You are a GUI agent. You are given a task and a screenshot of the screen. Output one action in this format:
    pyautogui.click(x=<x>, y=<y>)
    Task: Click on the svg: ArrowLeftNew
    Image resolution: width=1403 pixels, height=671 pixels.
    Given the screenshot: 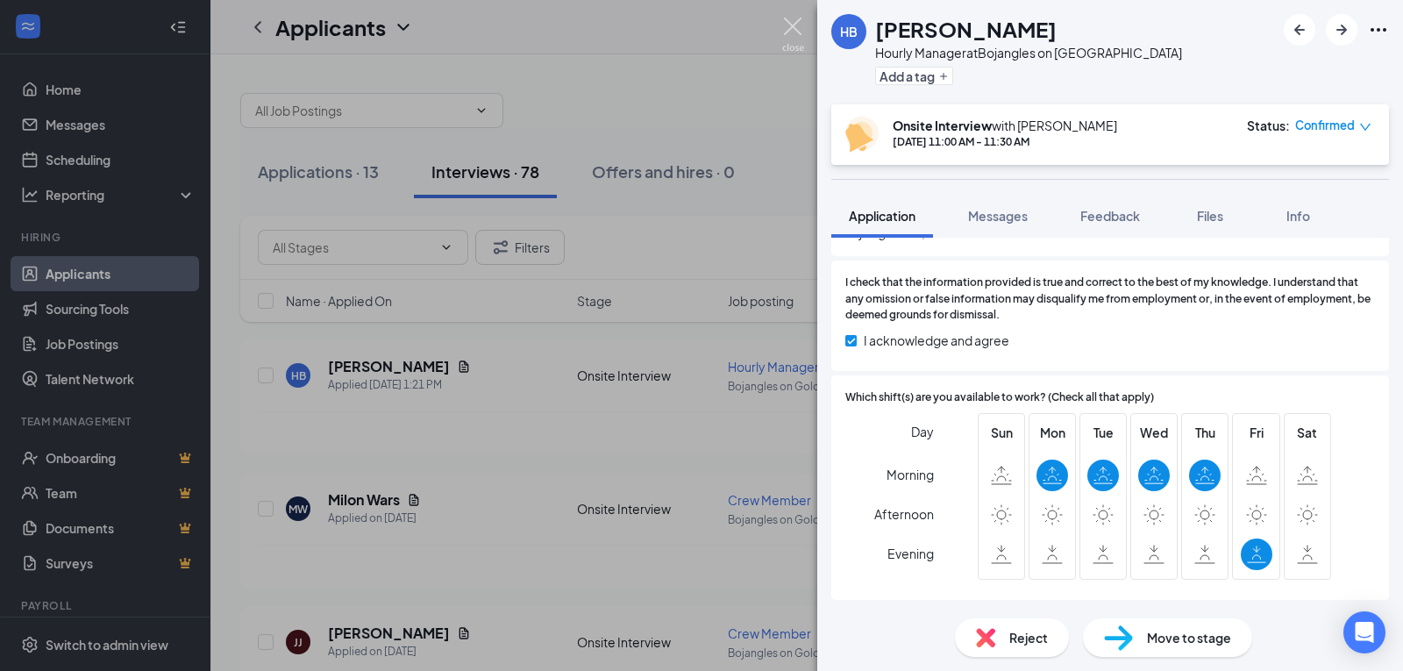 What is the action you would take?
    pyautogui.click(x=1300, y=30)
    